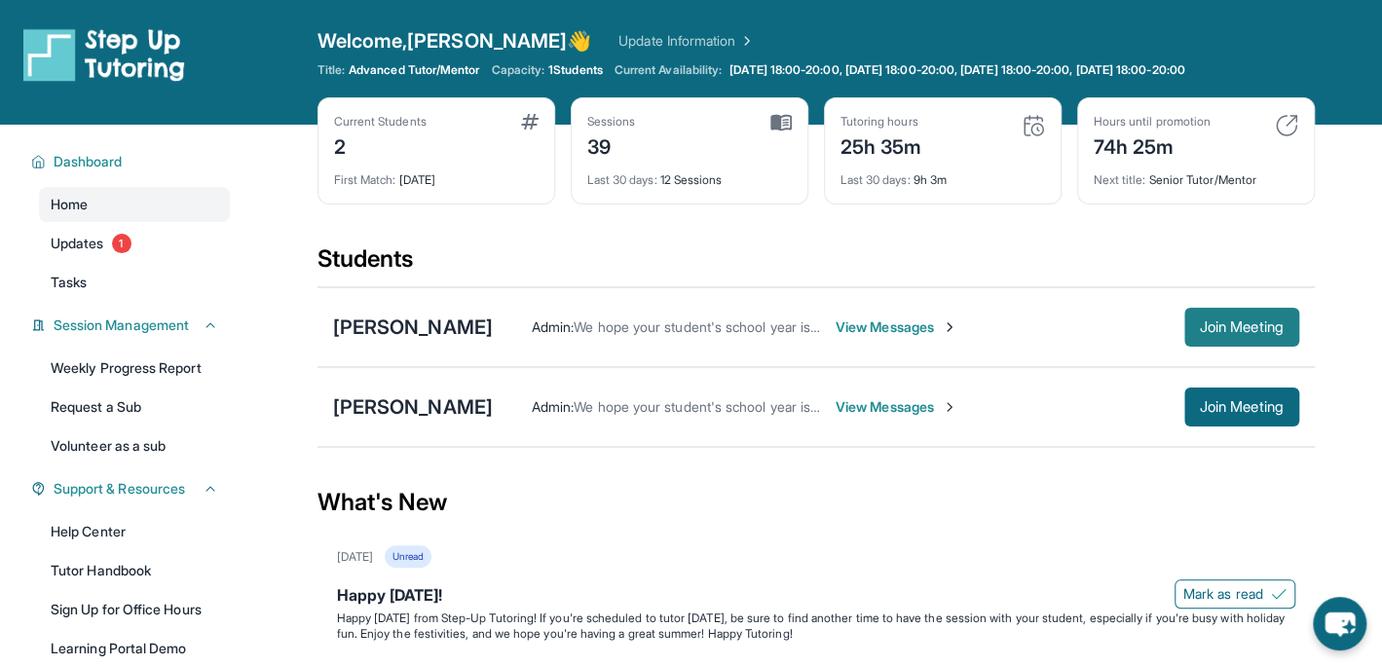  What do you see at coordinates (88, 162) in the screenshot?
I see `span: Dashboard` at bounding box center [88, 162].